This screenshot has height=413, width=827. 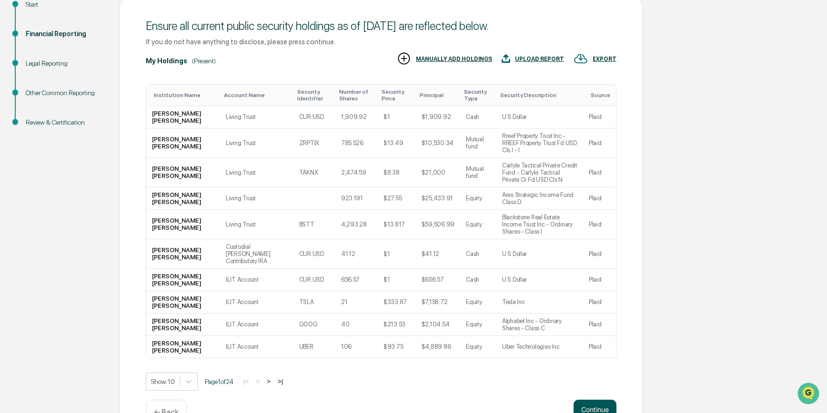 What do you see at coordinates (438, 143) in the screenshot?
I see `td: $10,530.34` at bounding box center [438, 143].